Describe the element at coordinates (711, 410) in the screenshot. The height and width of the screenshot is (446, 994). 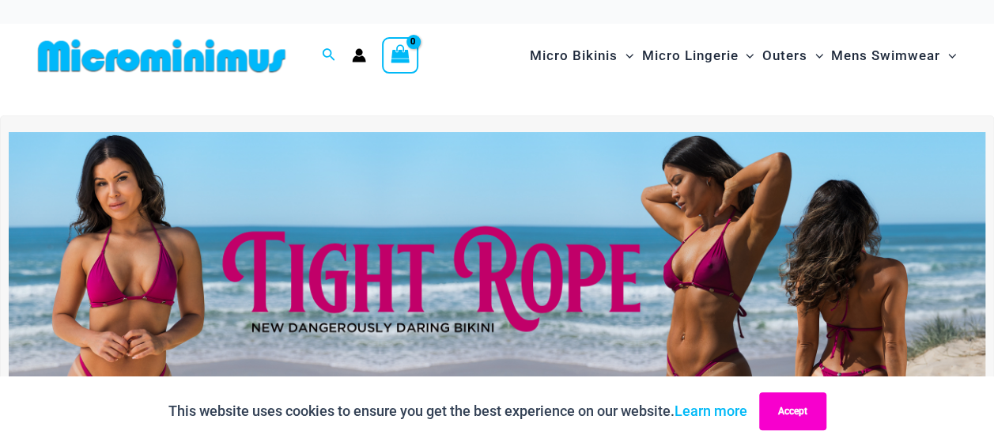
I see `a: Learn more` at that location.